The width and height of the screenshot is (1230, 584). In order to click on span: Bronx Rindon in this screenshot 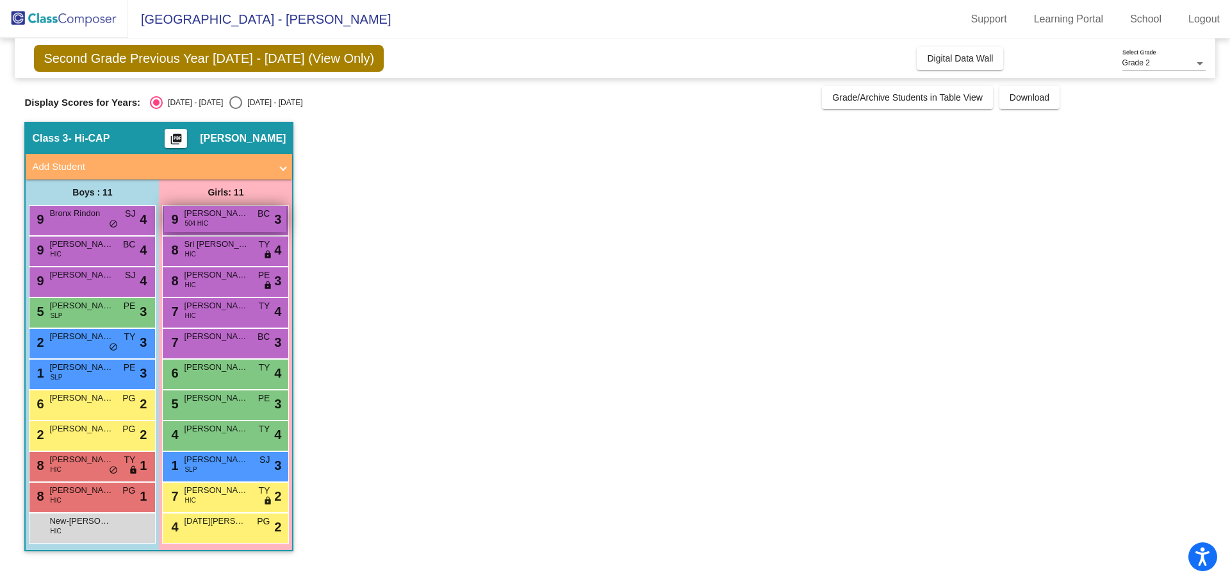, I will do `click(81, 213)`.